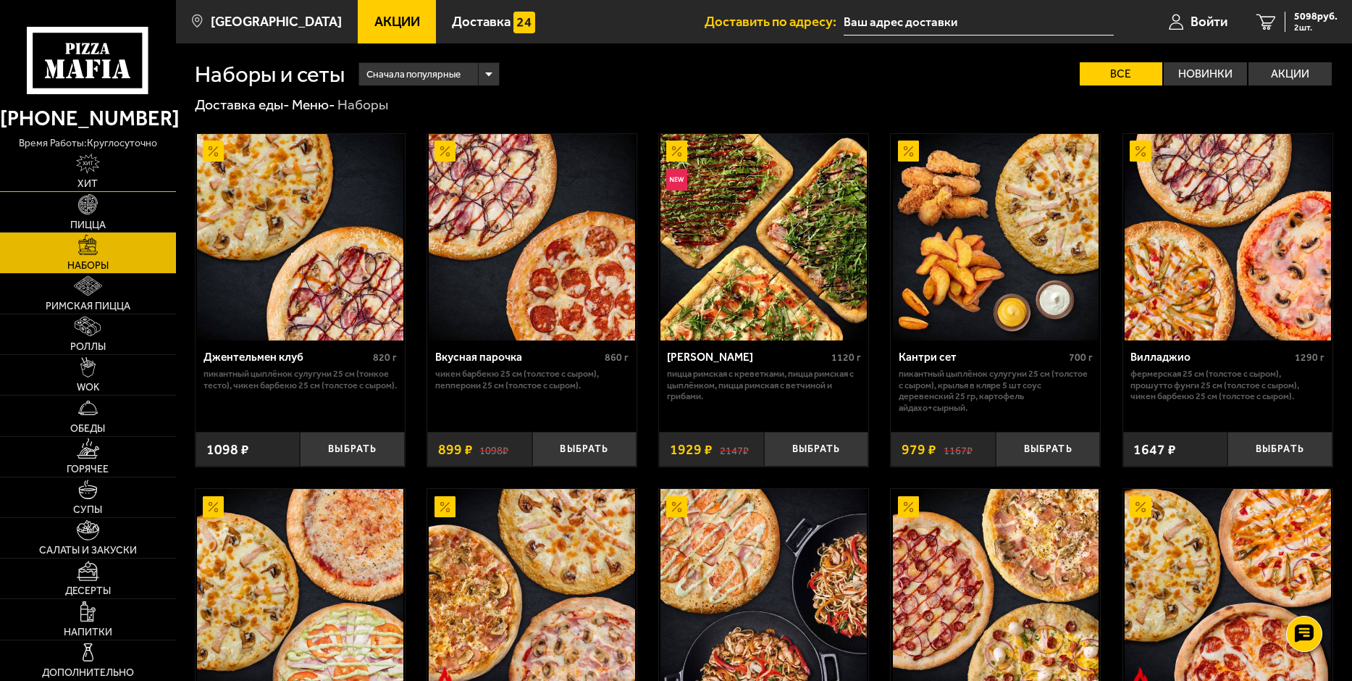 The height and width of the screenshot is (681, 1352). I want to click on div: Кантри сет, so click(982, 357).